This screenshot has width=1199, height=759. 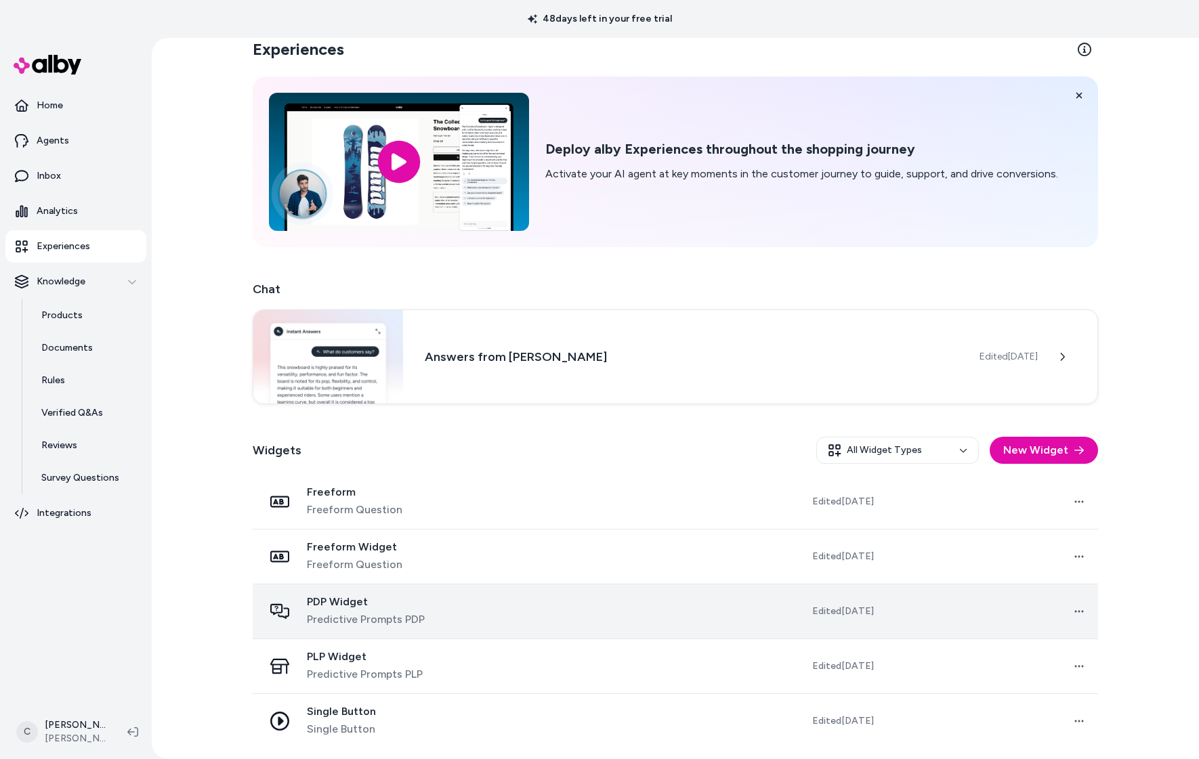 I want to click on a: Integrations, so click(x=76, y=513).